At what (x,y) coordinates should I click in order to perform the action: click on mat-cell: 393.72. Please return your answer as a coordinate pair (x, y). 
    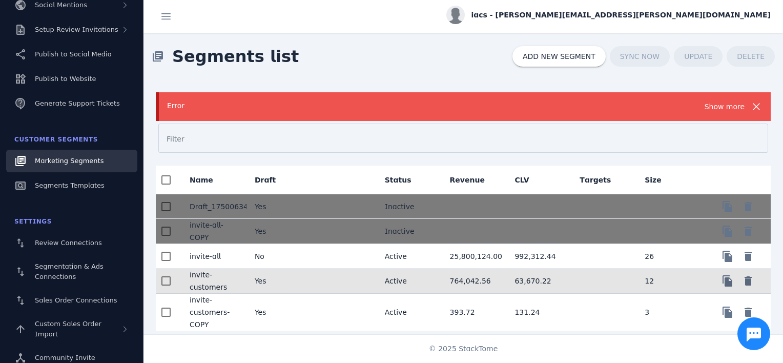
    Looking at the image, I should click on (474, 312).